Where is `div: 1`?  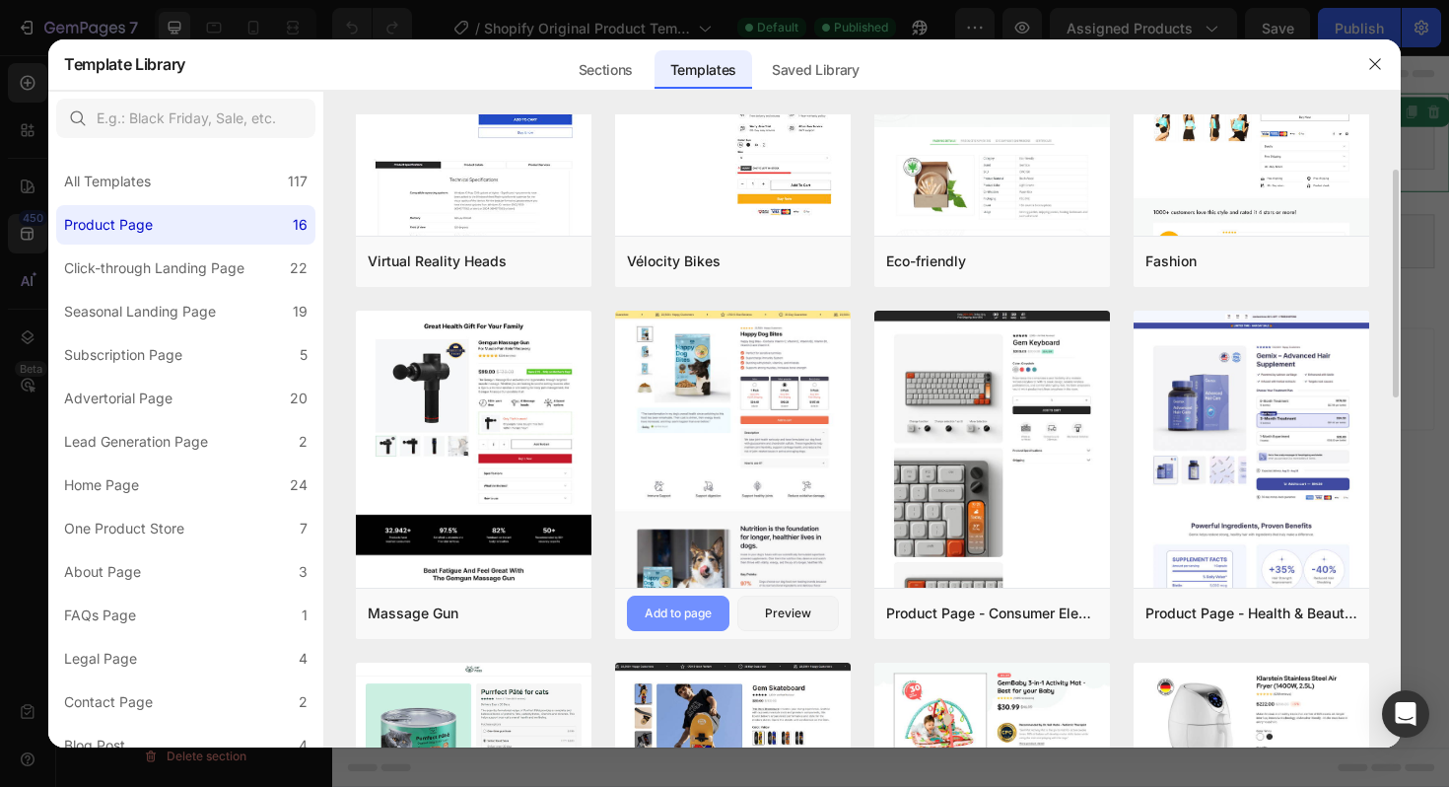 div: 1 is located at coordinates (305, 615).